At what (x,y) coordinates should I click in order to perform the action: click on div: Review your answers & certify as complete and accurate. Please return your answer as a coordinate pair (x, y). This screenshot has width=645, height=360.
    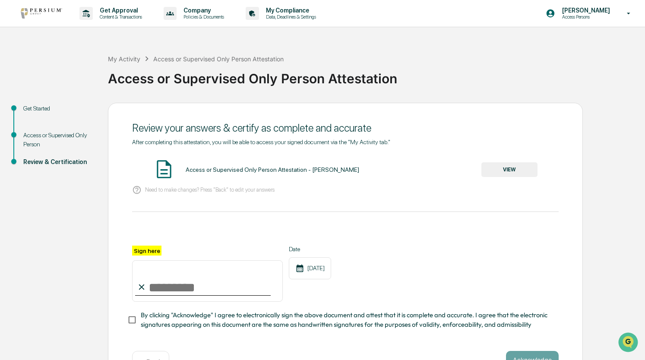
    Looking at the image, I should click on (346, 128).